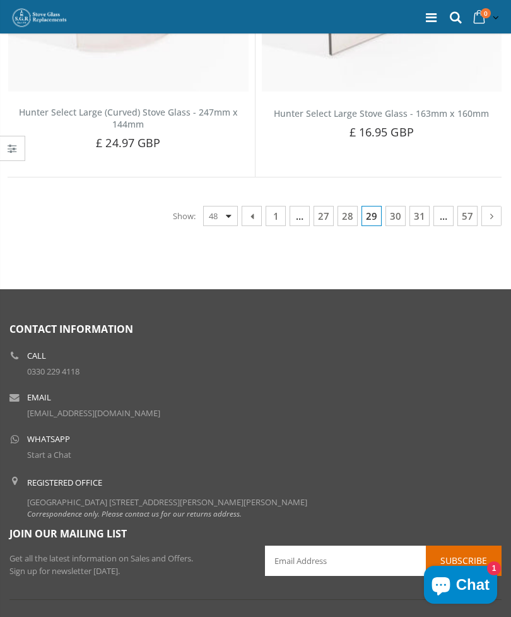 Image resolution: width=511 pixels, height=617 pixels. I want to click on a: 57, so click(468, 216).